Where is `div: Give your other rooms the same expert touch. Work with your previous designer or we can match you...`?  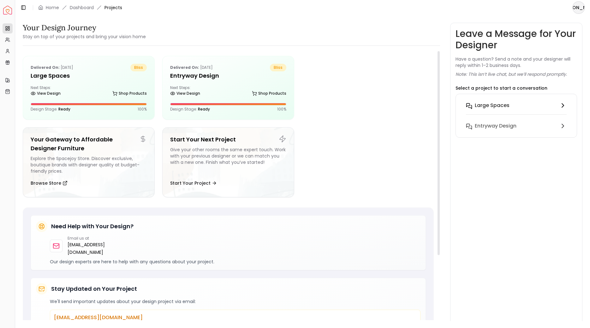 div: Give your other rooms the same expert touch. Work with your previous designer or we can match you... is located at coordinates (228, 160).